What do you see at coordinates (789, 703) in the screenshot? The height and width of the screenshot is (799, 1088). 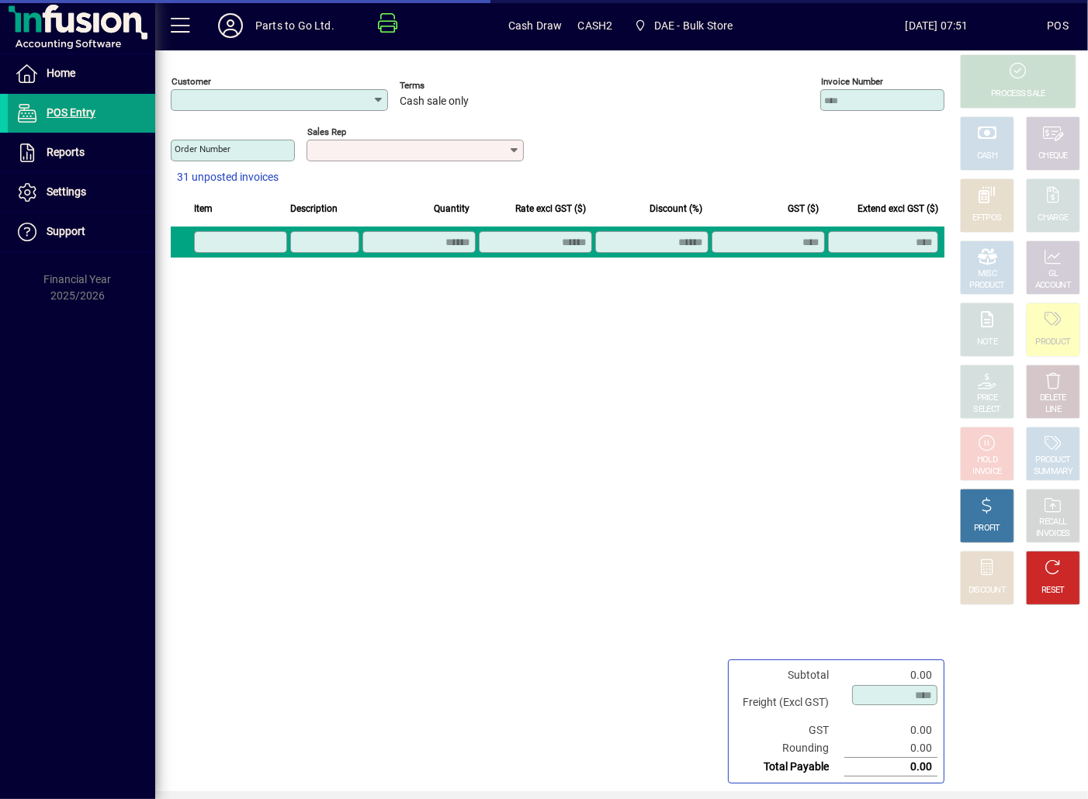 I see `td: Freight (Excl GST)` at bounding box center [789, 703].